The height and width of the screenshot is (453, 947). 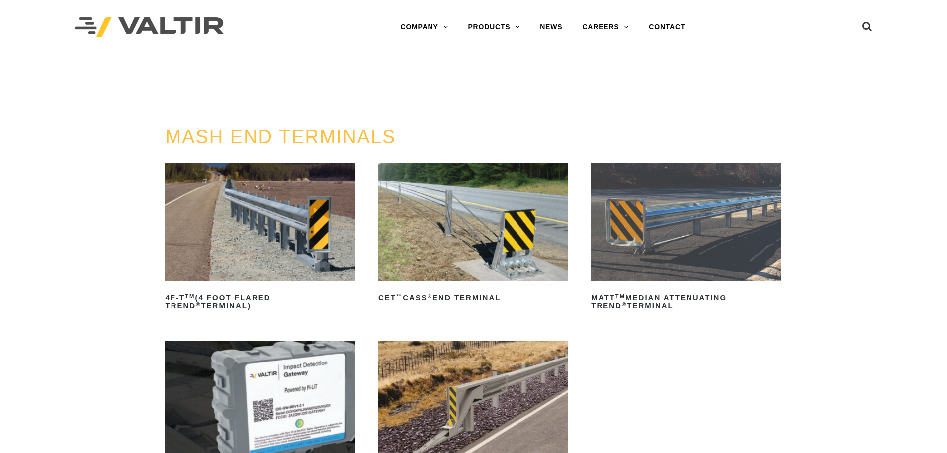 What do you see at coordinates (493, 27) in the screenshot?
I see `a: PRODUCTS` at bounding box center [493, 27].